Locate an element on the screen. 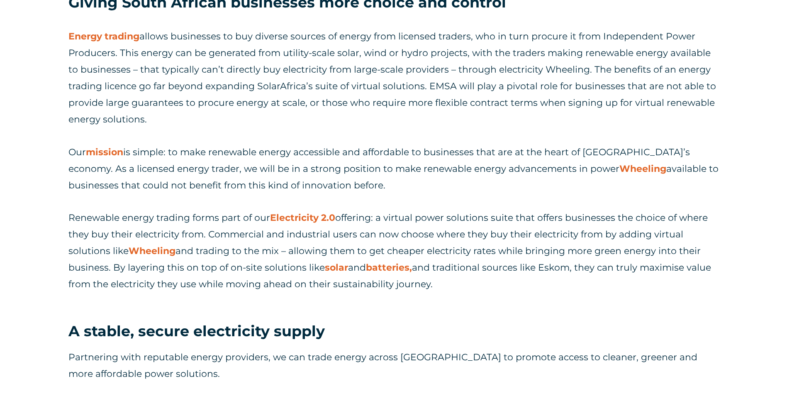  span: and is located at coordinates (357, 267).